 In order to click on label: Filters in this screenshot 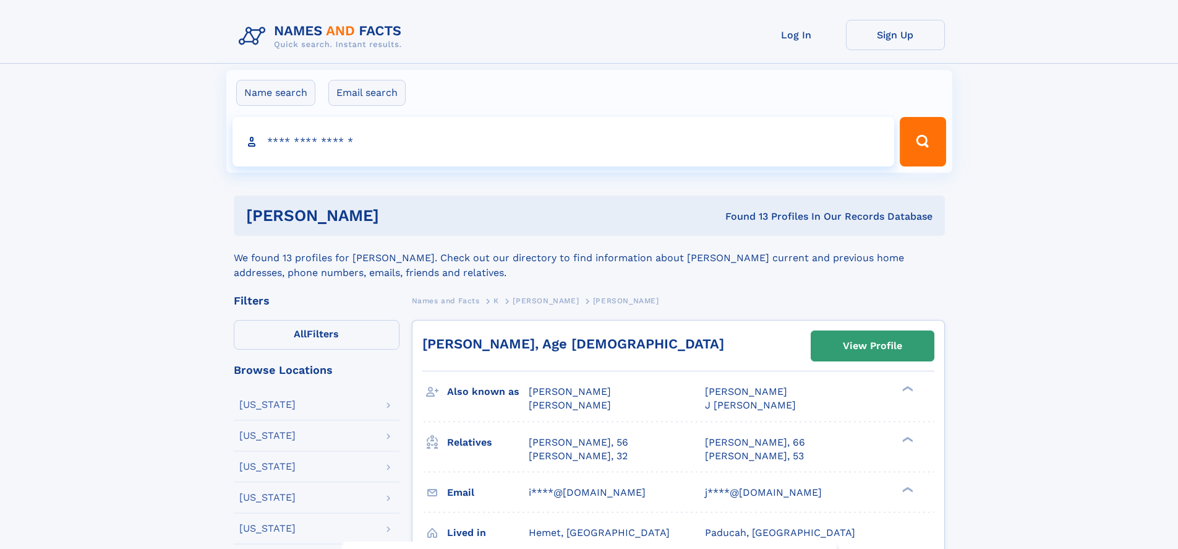, I will do `click(317, 335)`.